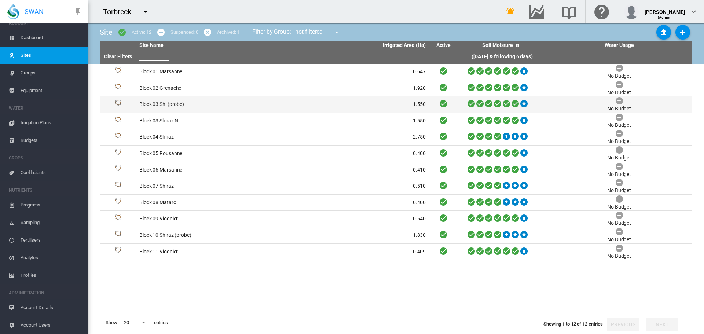  What do you see at coordinates (396, 154) in the screenshot?
I see `tr: Site Id: 9717 Block 05 Rousanne 0.400 No Budget` at bounding box center [396, 154].